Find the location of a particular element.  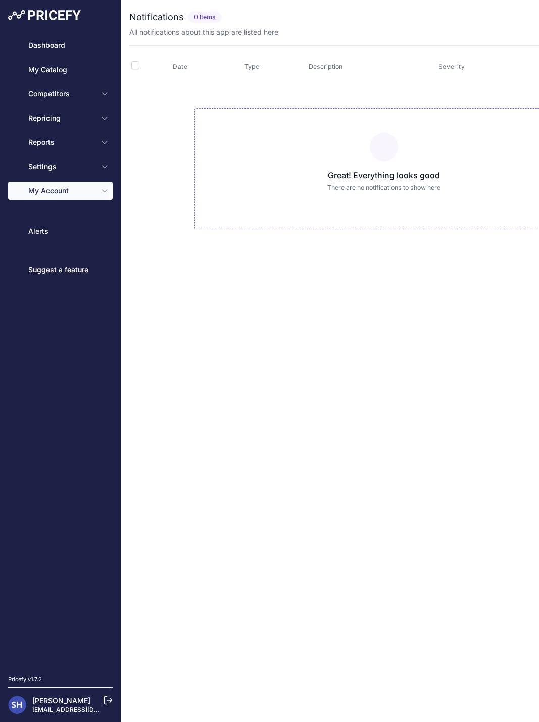

button: Reports is located at coordinates (60, 142).